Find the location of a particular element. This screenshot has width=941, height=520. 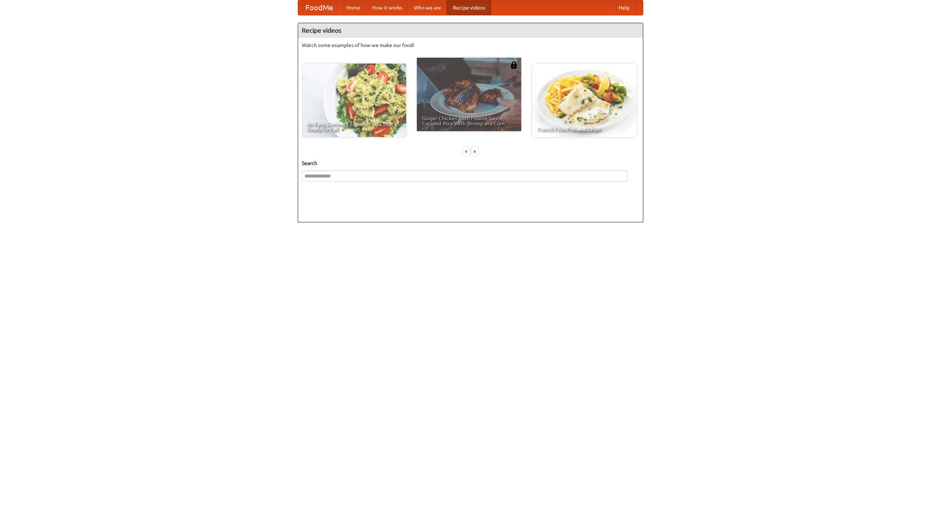

a: French Fries Fish and Chips is located at coordinates (584, 100).